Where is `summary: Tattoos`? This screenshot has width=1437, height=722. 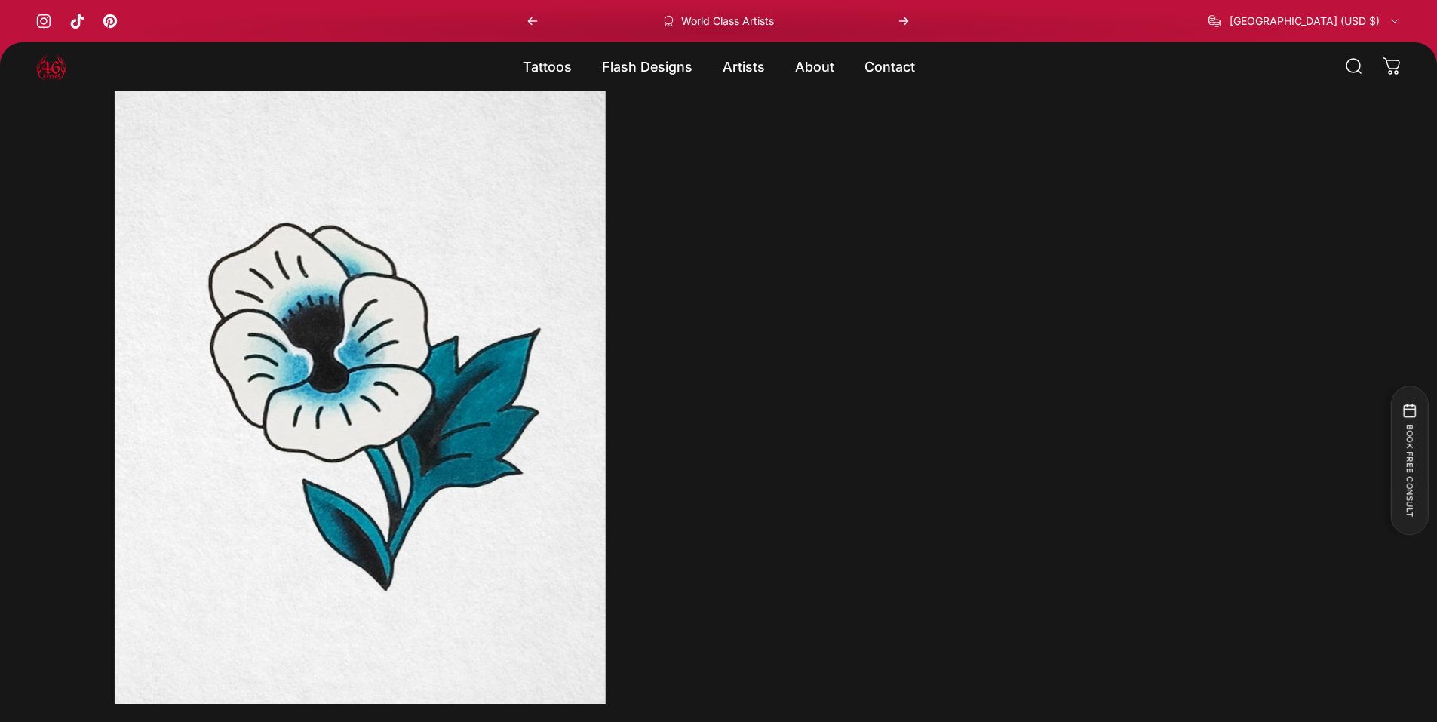
summary: Tattoos is located at coordinates (547, 66).